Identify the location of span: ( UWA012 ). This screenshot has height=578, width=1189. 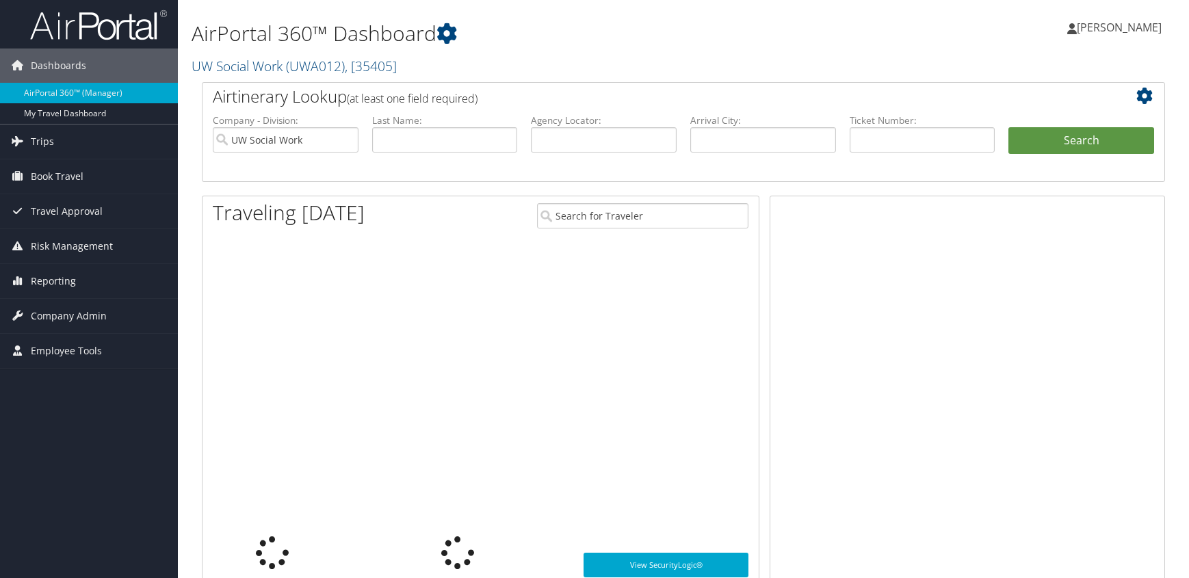
(315, 66).